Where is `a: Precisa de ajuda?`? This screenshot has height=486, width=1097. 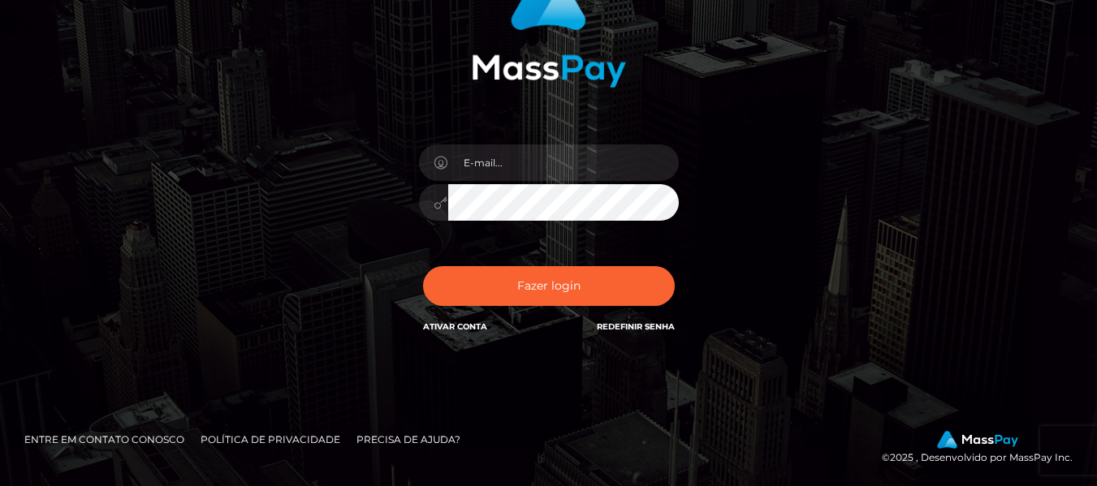
a: Precisa de ajuda? is located at coordinates (408, 439).